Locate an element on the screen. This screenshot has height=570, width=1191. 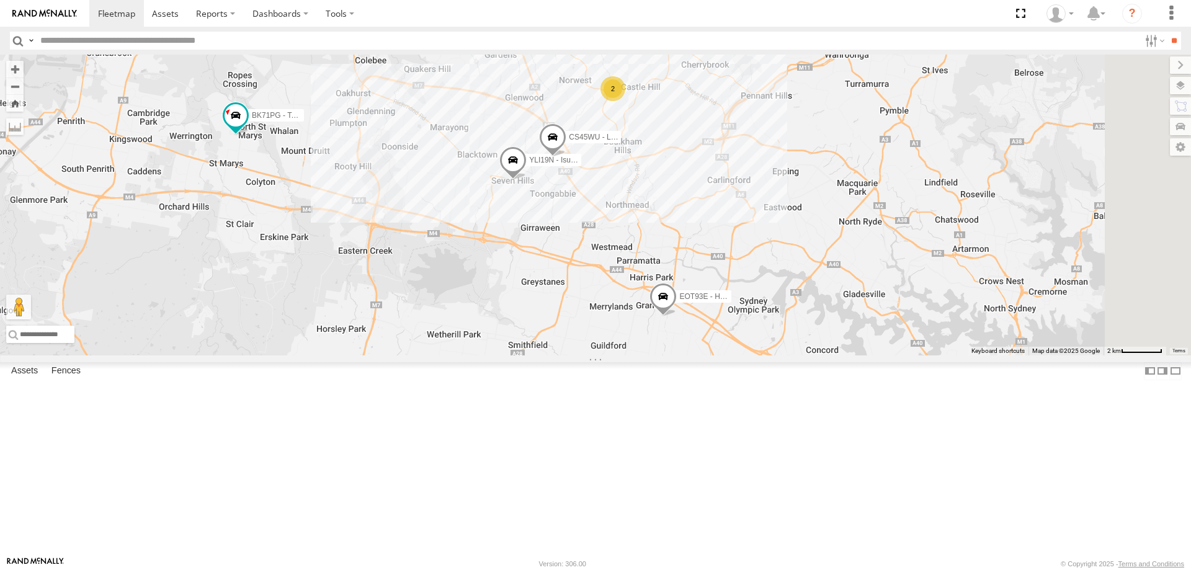
label: Assets is located at coordinates (24, 371).